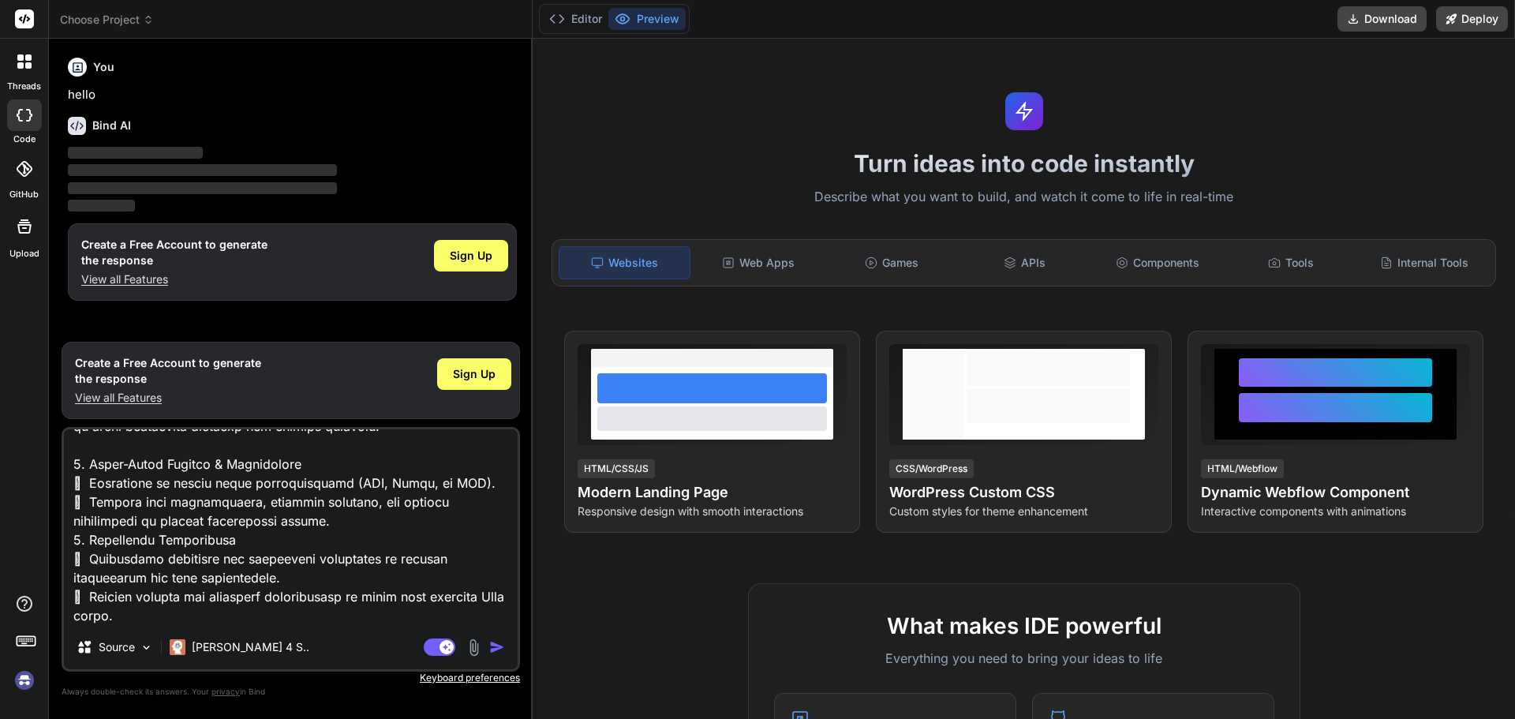  What do you see at coordinates (292, 95) in the screenshot?
I see `p: hello` at bounding box center [292, 95].